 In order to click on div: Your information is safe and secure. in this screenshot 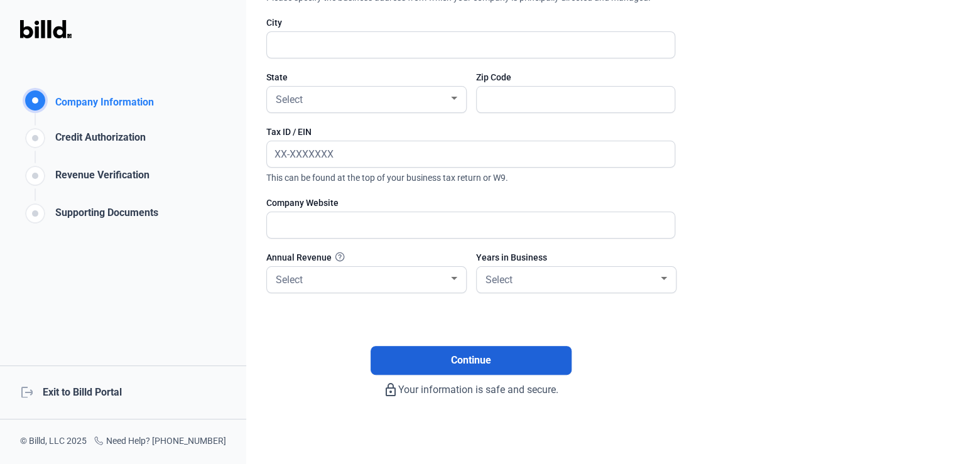, I will do `click(470, 386)`.